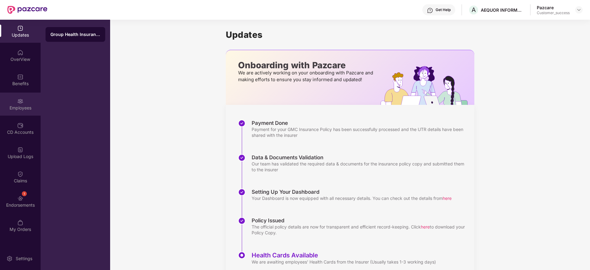  Describe the element at coordinates (20, 150) in the screenshot. I see `img: svg+xml;base64,PHN2ZyBpZD0iVXBsb2FkX0xvZ3MiIGRhdGEtbmFtZT0iVXBsb2FkIExvZ3MiIHhtbG5zPSJodHRwOi8vd3...` at that location.